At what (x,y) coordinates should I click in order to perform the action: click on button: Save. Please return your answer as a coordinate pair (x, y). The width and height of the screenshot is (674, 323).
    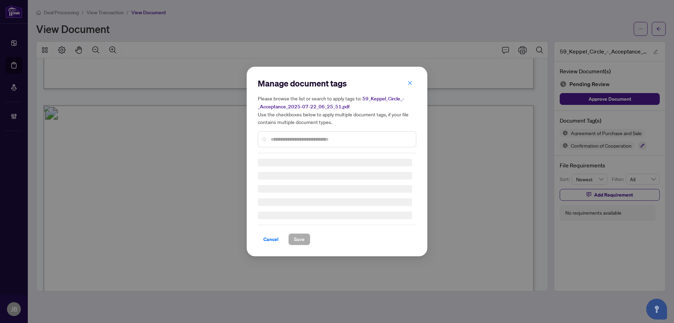
    Looking at the image, I should click on (299, 239).